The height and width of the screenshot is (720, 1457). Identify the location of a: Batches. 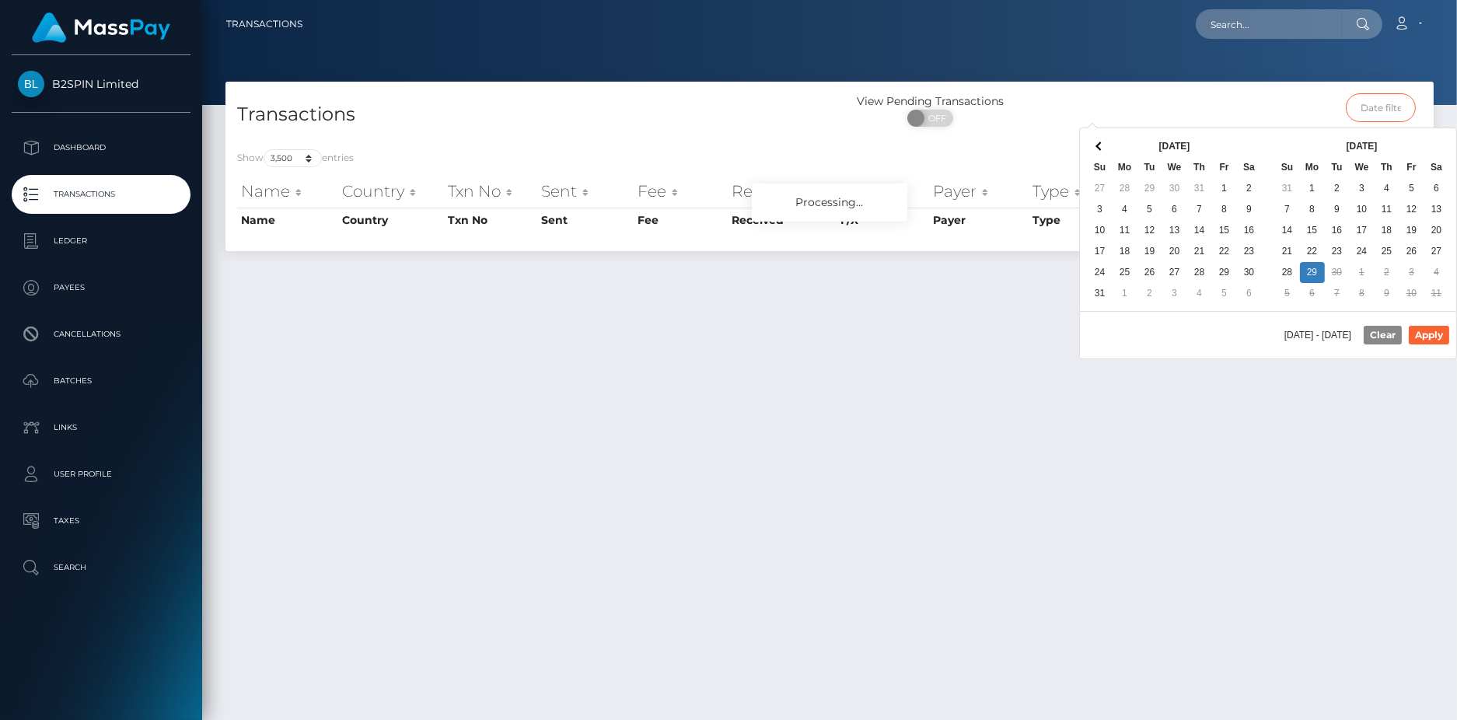
(101, 381).